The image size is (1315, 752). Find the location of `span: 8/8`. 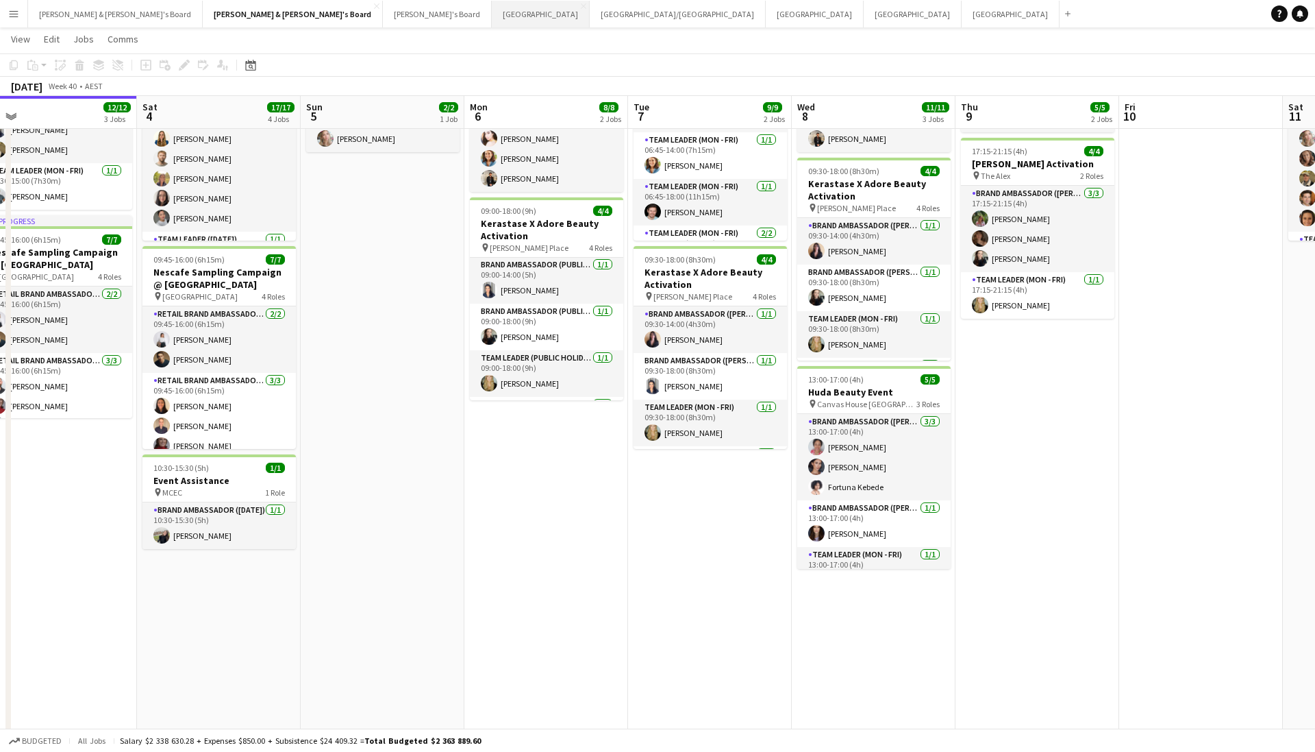

span: 8/8 is located at coordinates (609, 107).